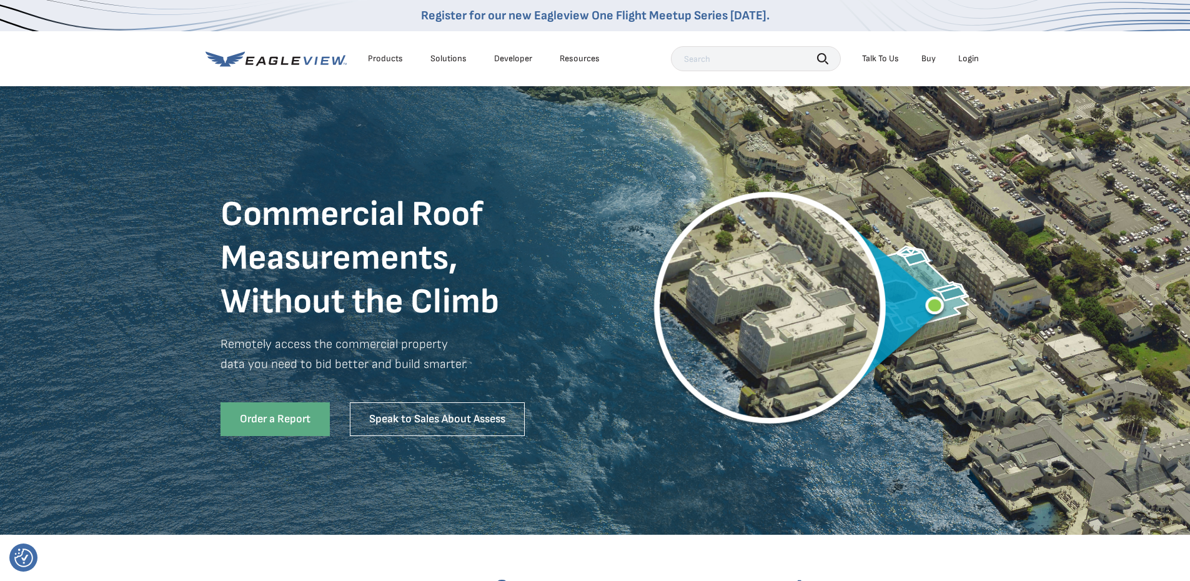 Image resolution: width=1190 pixels, height=581 pixels. I want to click on button: Consent Preferences, so click(24, 558).